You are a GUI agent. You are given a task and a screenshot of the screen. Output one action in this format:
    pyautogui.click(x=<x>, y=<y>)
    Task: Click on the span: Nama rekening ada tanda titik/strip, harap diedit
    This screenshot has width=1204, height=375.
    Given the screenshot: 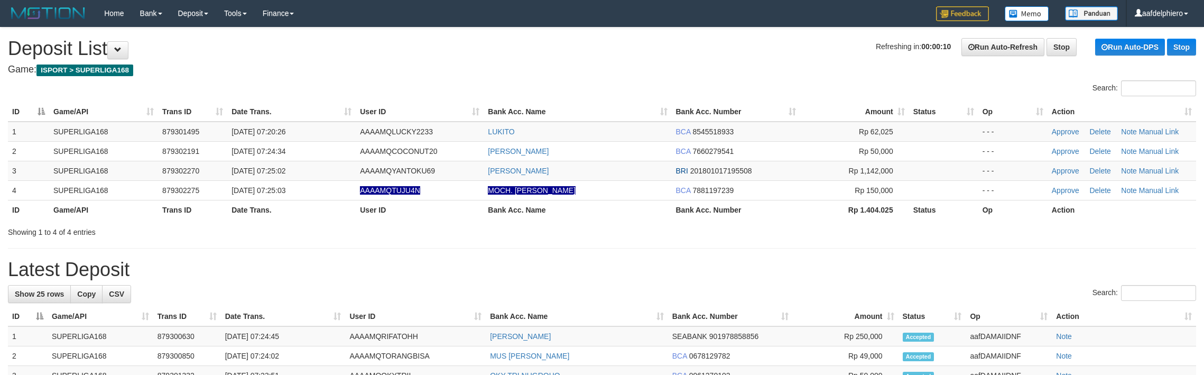 What is the action you would take?
    pyautogui.click(x=390, y=190)
    